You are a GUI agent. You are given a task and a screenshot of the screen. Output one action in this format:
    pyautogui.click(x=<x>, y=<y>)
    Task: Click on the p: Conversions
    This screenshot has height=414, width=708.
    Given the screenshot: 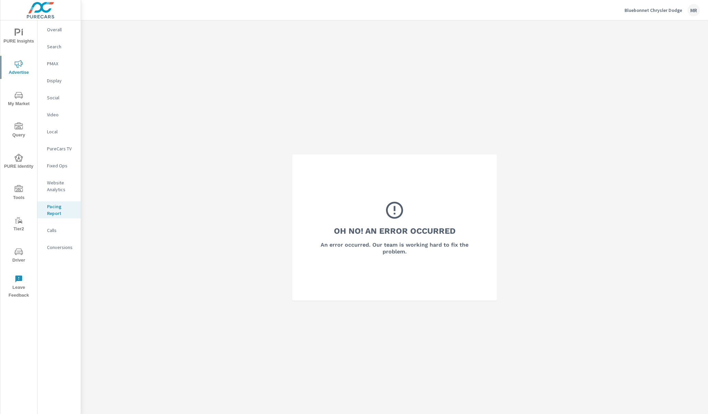 What is the action you would take?
    pyautogui.click(x=61, y=248)
    